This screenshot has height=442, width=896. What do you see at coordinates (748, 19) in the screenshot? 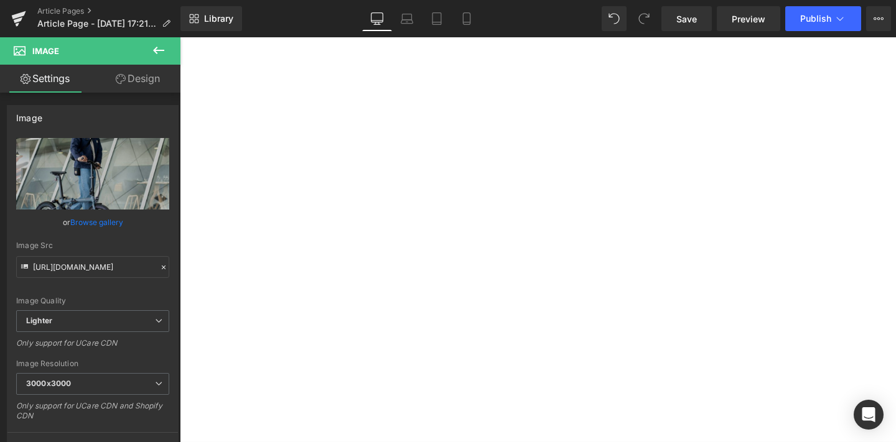
I see `span: Preview` at bounding box center [748, 19].